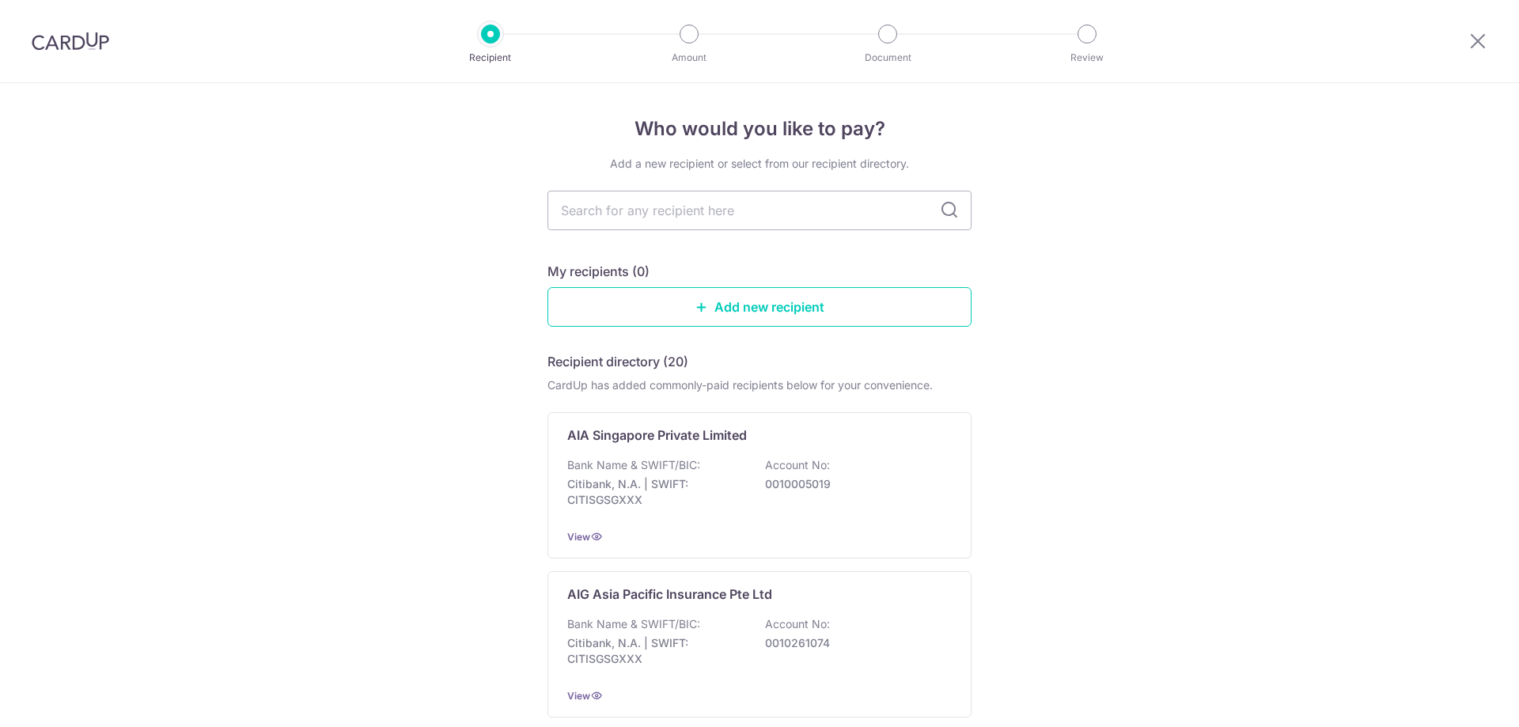  What do you see at coordinates (669, 594) in the screenshot?
I see `p: AIG Asia Pacific Insurance Pte Ltd` at bounding box center [669, 594].